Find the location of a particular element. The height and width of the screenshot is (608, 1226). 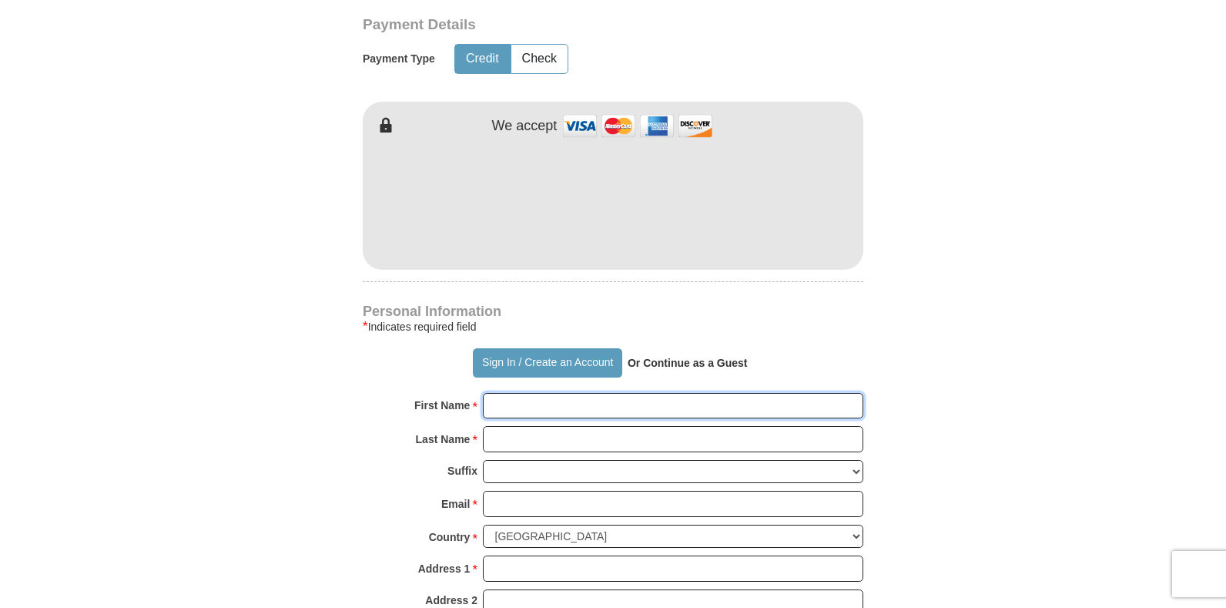

h4: Personal Information is located at coordinates (613, 311).